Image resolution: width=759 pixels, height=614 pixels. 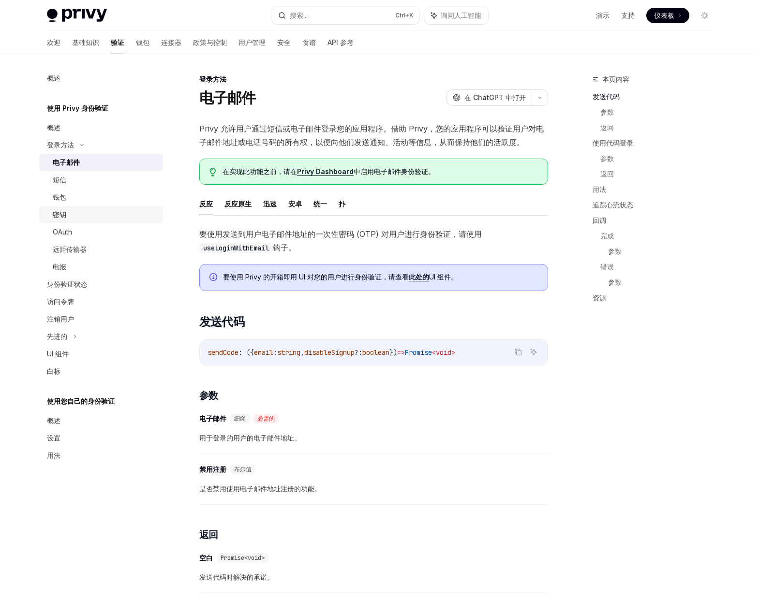 What do you see at coordinates (602, 15) in the screenshot?
I see `a: 演示` at bounding box center [602, 15].